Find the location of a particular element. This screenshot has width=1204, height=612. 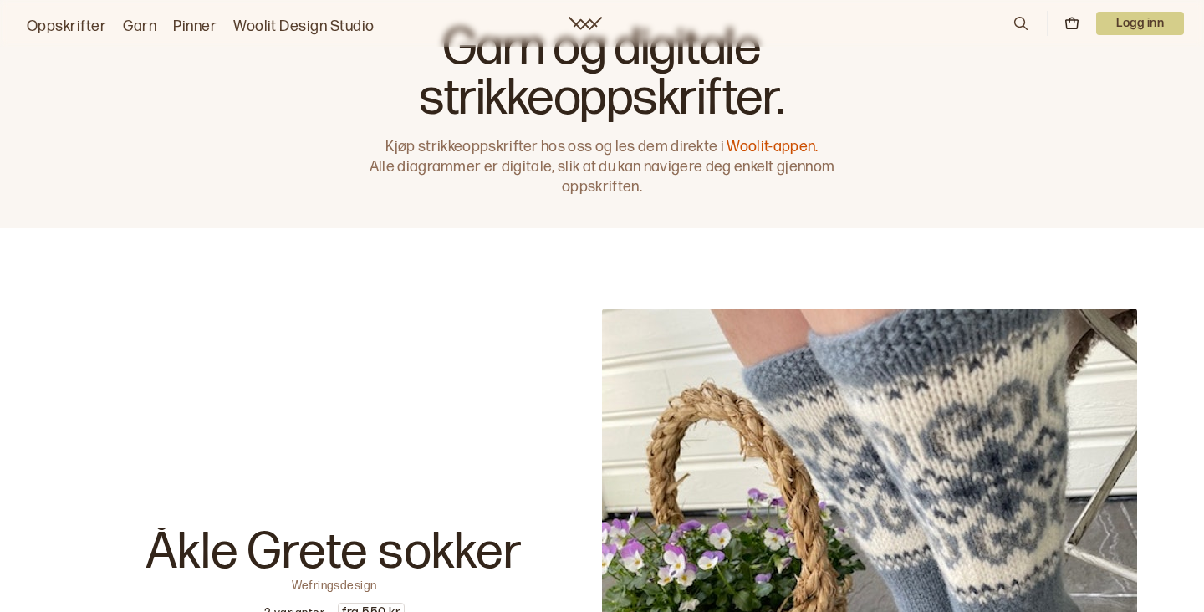

a: Woolit-appen. is located at coordinates (771, 146).